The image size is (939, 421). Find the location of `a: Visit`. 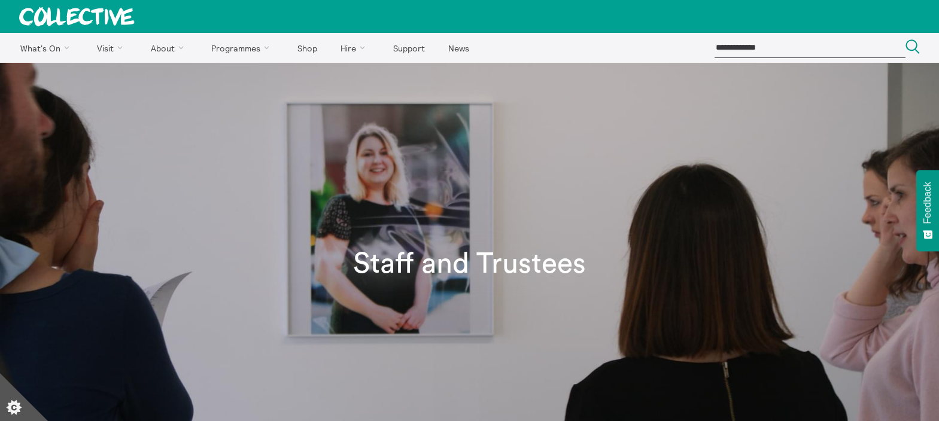

a: Visit is located at coordinates (113, 48).